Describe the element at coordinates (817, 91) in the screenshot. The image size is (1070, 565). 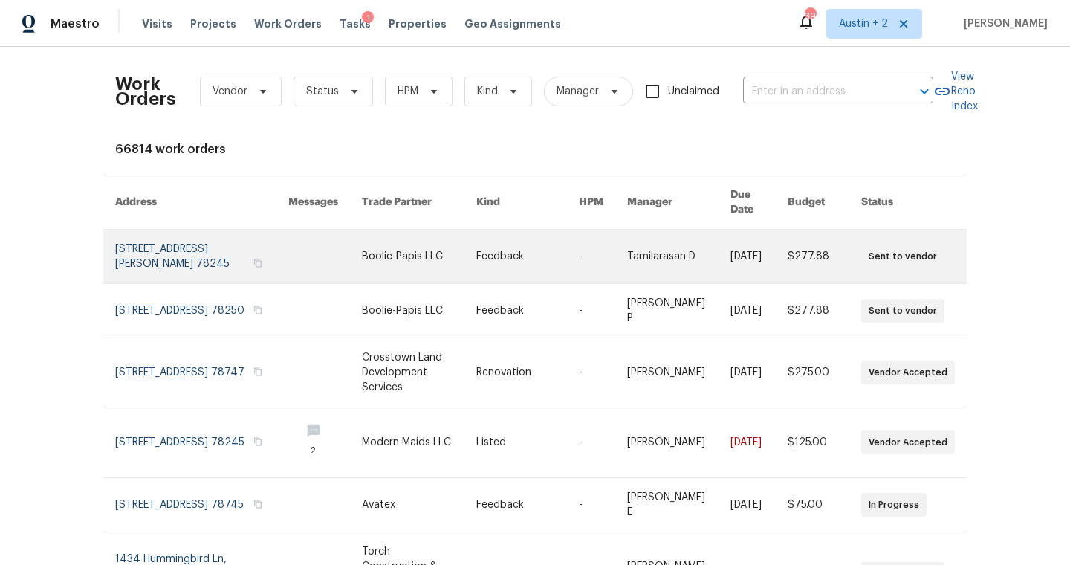
I see `input: Enter in an address` at that location.